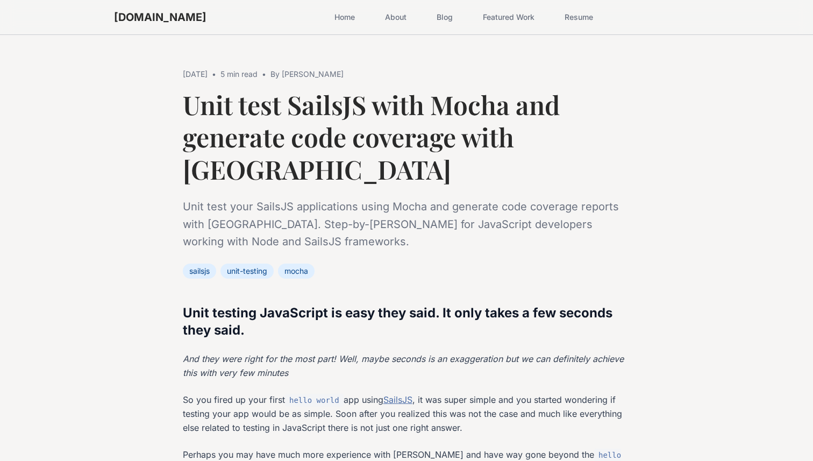  What do you see at coordinates (509, 17) in the screenshot?
I see `a: Featured Work` at bounding box center [509, 17].